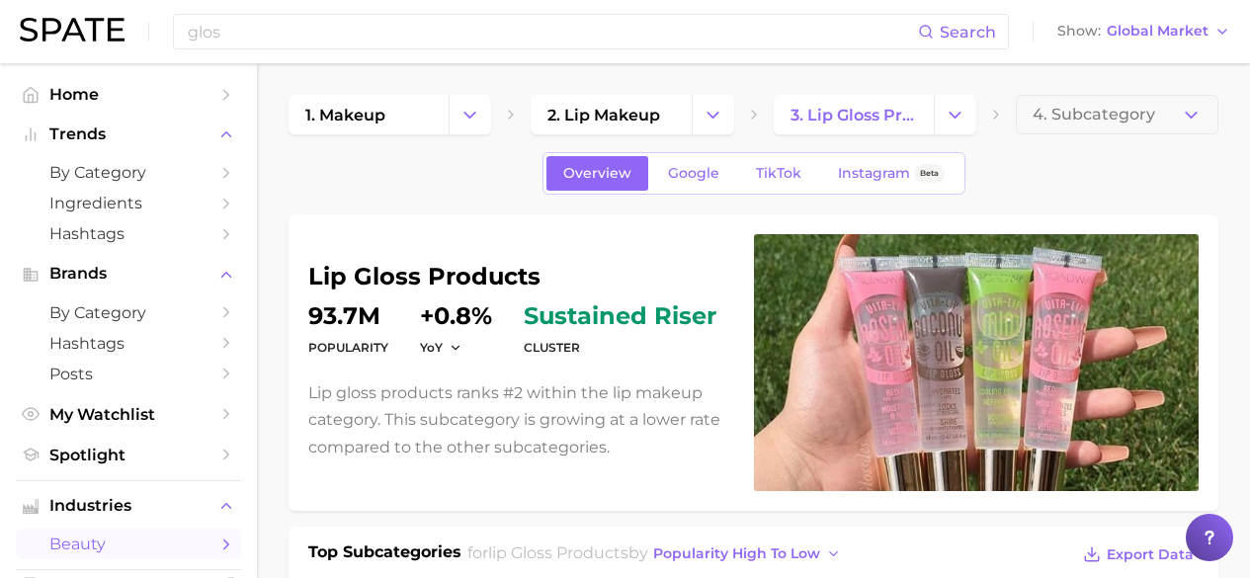 The height and width of the screenshot is (578, 1250). What do you see at coordinates (694, 173) in the screenshot?
I see `a: Google` at bounding box center [694, 173].